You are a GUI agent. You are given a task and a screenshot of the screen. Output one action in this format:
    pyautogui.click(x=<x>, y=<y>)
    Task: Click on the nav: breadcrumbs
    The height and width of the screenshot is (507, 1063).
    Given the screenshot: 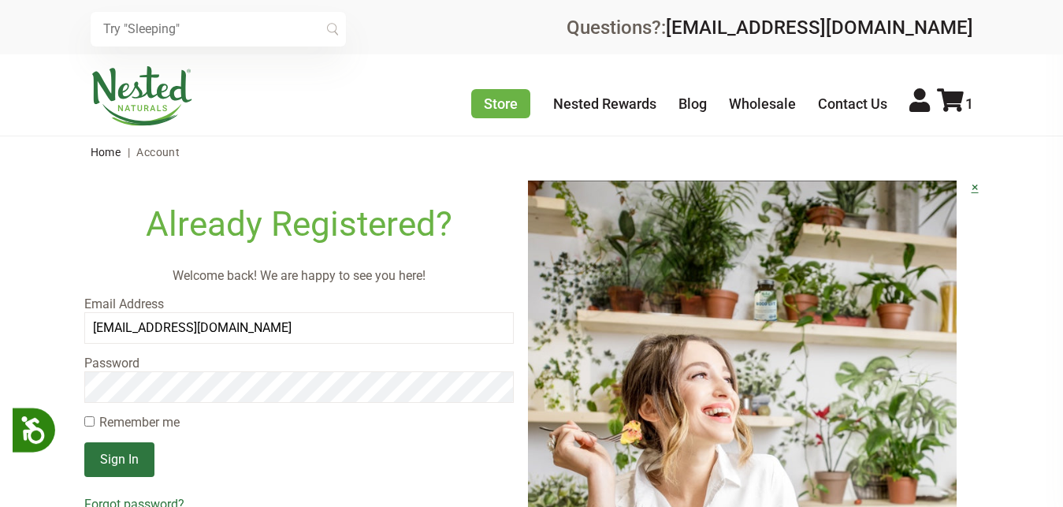 What is the action you would take?
    pyautogui.click(x=532, y=152)
    